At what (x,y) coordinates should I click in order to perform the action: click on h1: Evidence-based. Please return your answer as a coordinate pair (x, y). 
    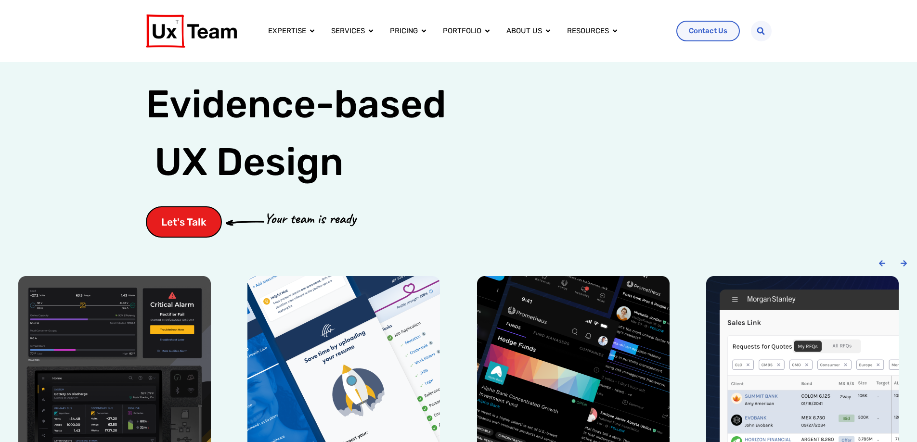
    Looking at the image, I should click on (296, 133).